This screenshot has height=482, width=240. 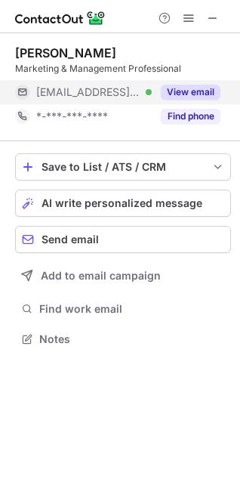 I want to click on span: Send email, so click(x=70, y=240).